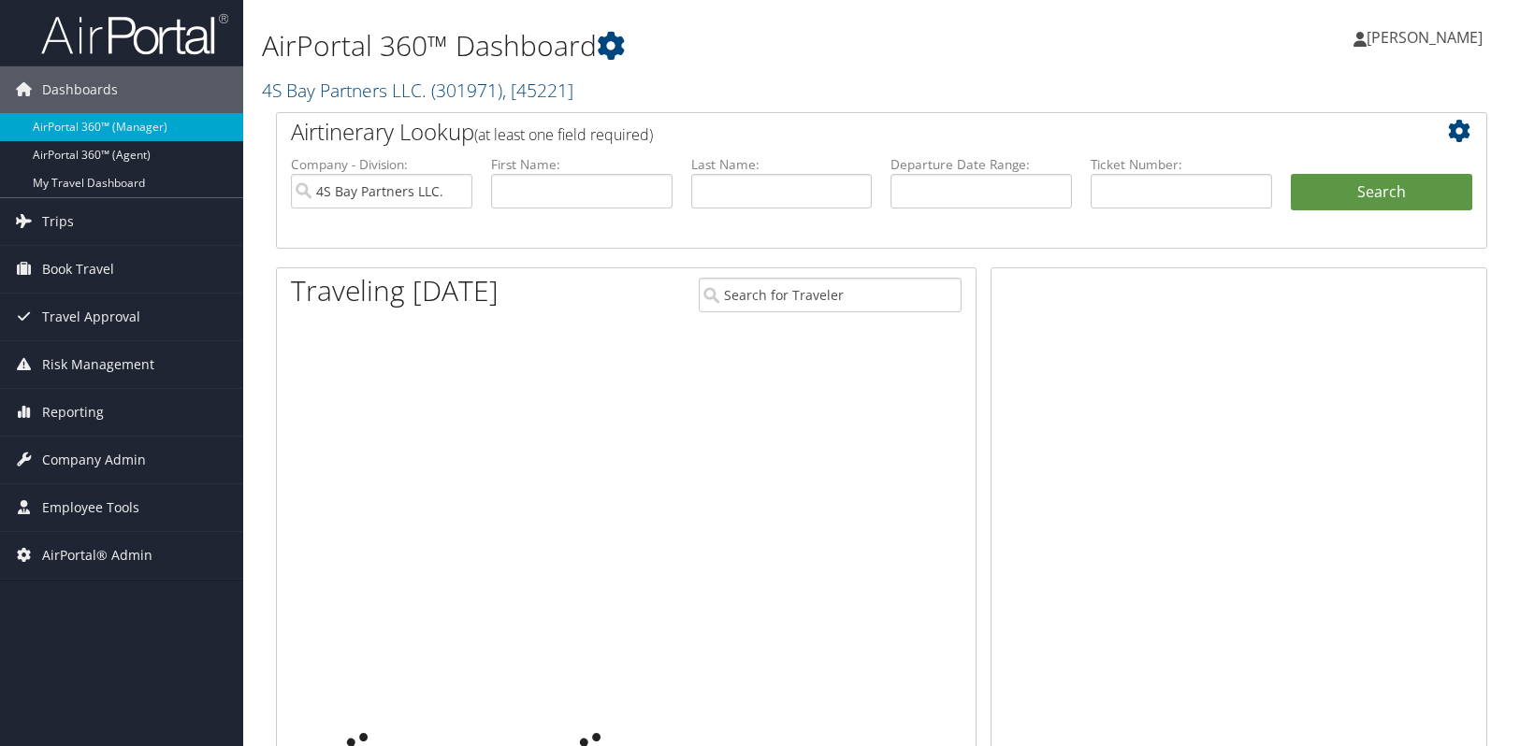 The width and height of the screenshot is (1520, 746). I want to click on h1: AirPortal 360™ Dashboard, so click(674, 46).